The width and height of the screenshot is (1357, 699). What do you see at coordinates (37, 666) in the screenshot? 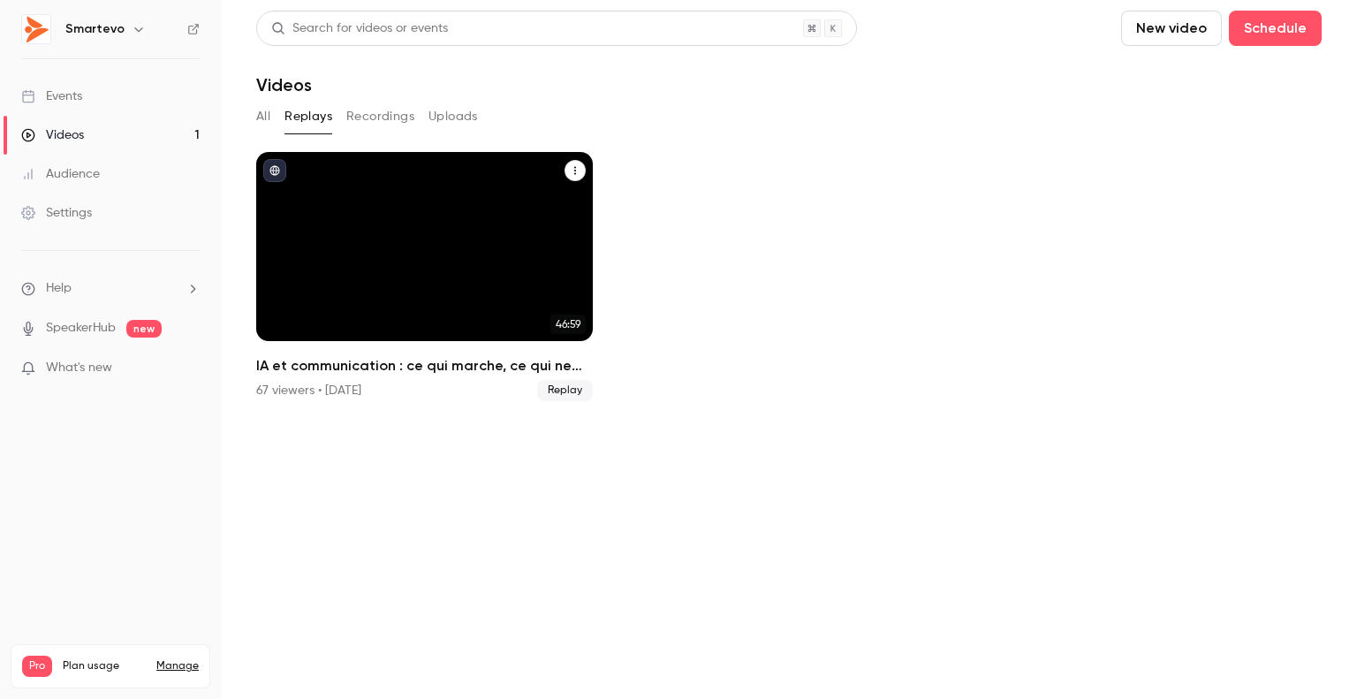
I see `span: Pro` at bounding box center [37, 666].